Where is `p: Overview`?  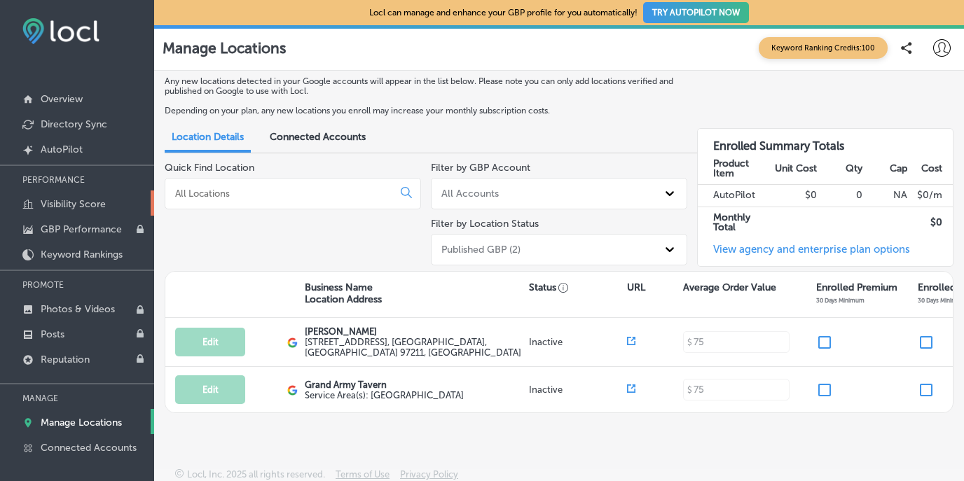
p: Overview is located at coordinates (62, 99).